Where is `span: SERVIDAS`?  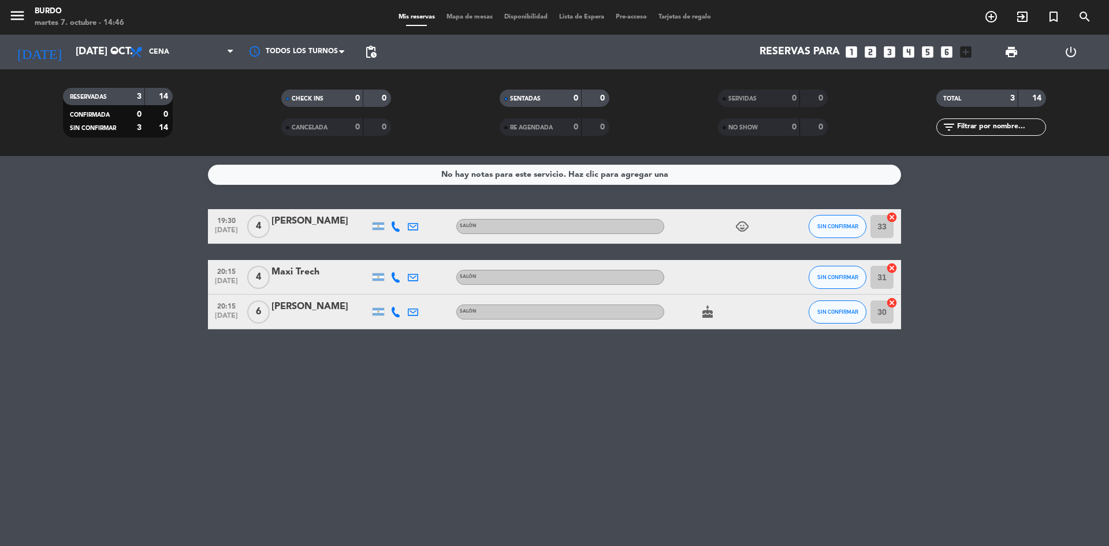
span: SERVIDAS is located at coordinates (742, 99).